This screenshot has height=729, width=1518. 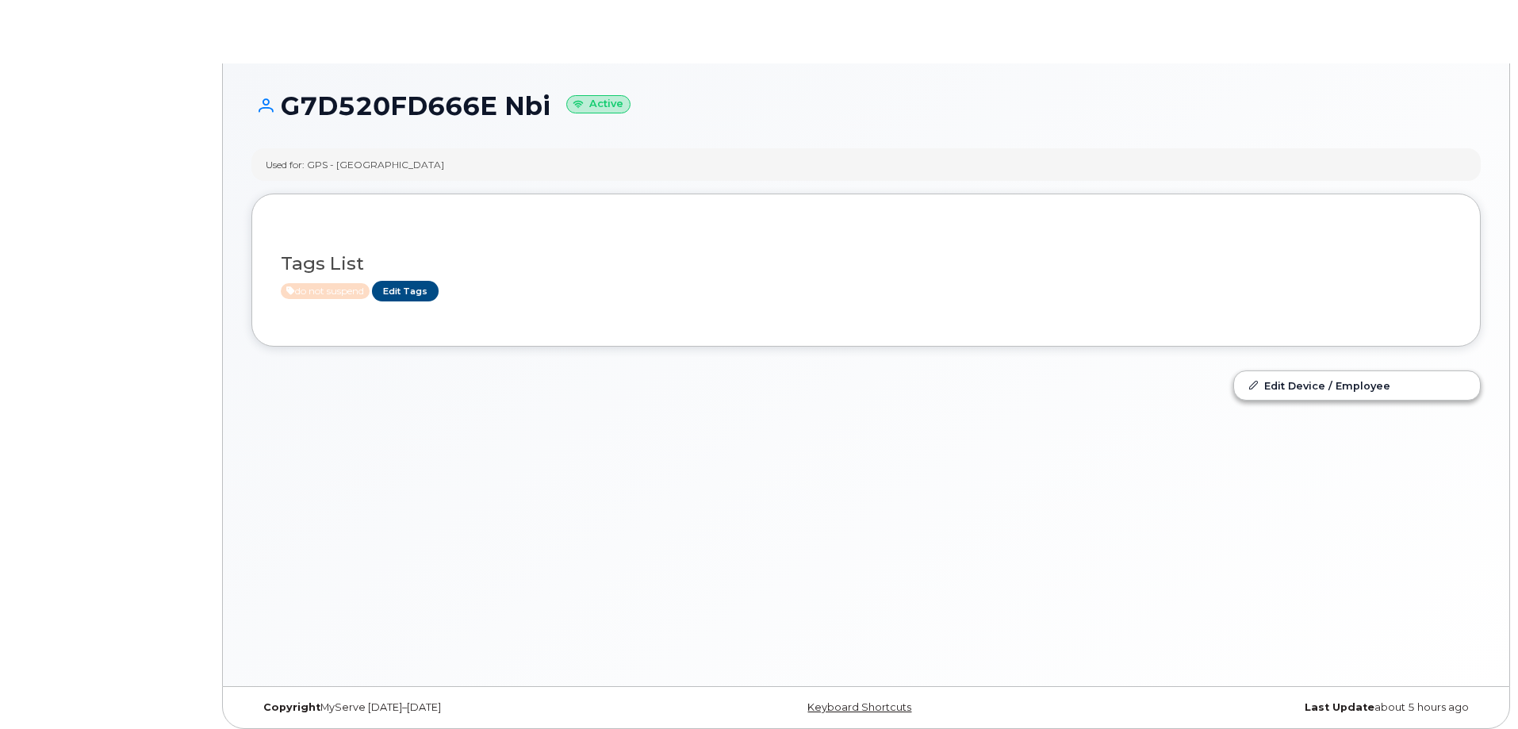 I want to click on strong: Copyright, so click(x=292, y=706).